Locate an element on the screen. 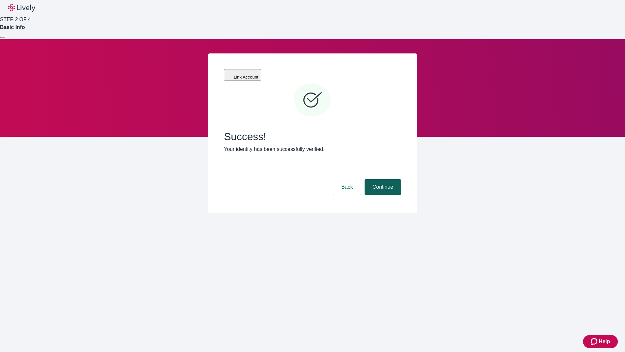 This screenshot has height=352, width=625. span: Success! is located at coordinates (313, 136).